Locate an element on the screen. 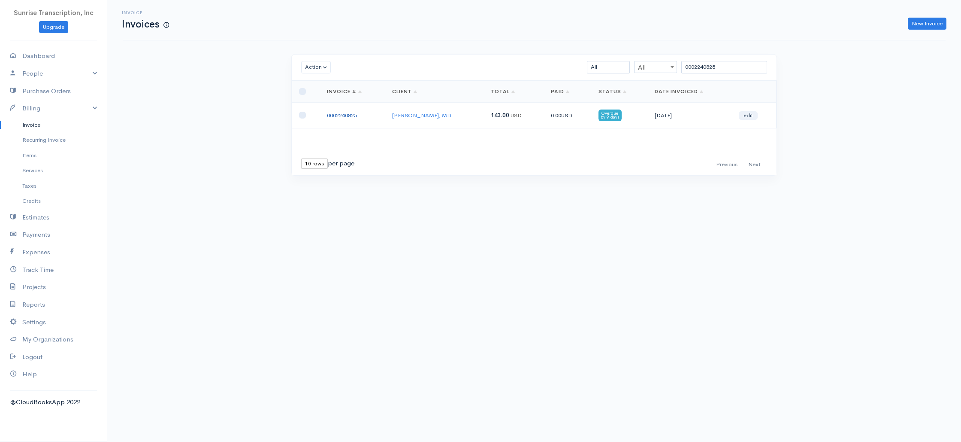 Image resolution: width=961 pixels, height=442 pixels. a: Invoice # is located at coordinates (344, 91).